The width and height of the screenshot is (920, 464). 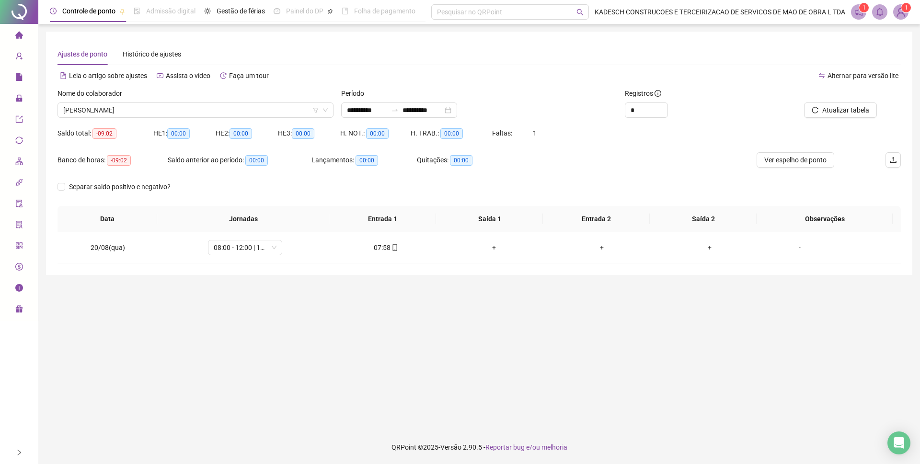 What do you see at coordinates (364, 160) in the screenshot?
I see `div: Lançamentos:` at bounding box center [364, 160].